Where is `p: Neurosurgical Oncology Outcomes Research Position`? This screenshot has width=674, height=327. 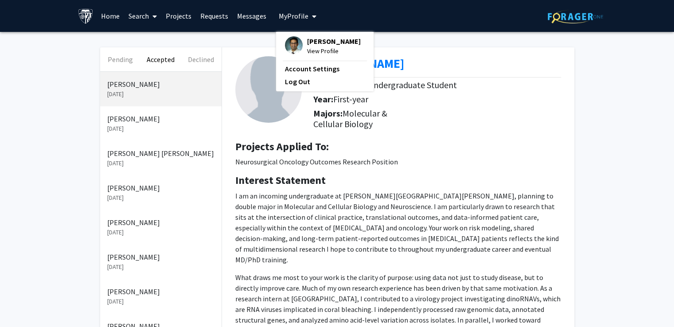 p: Neurosurgical Oncology Outcomes Research Position is located at coordinates (398, 162).